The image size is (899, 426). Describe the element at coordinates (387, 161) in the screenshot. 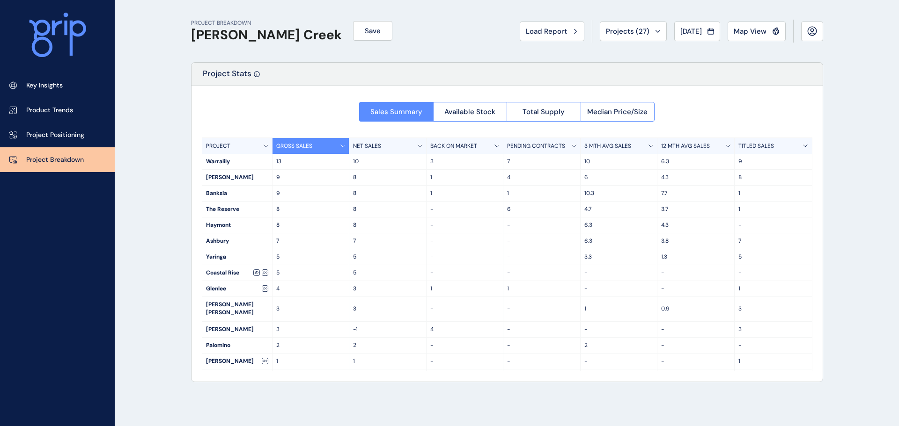

I see `p: 10` at that location.